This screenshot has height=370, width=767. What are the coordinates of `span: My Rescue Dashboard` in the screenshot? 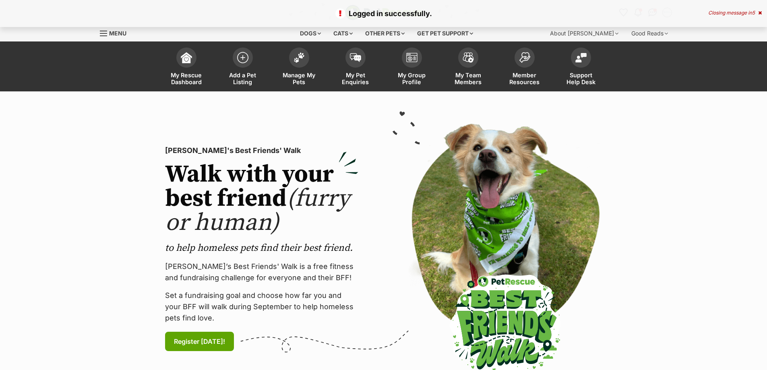 It's located at (186, 78).